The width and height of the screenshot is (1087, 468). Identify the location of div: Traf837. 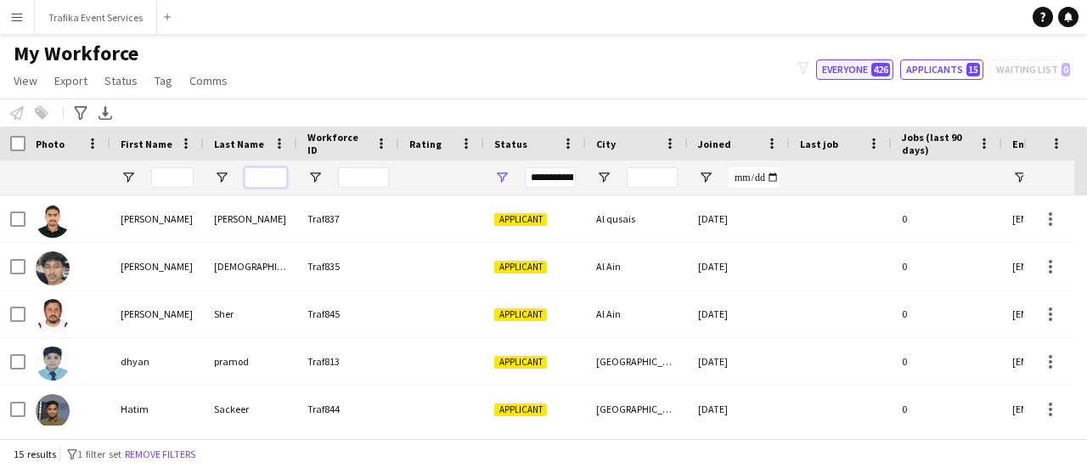
(348, 218).